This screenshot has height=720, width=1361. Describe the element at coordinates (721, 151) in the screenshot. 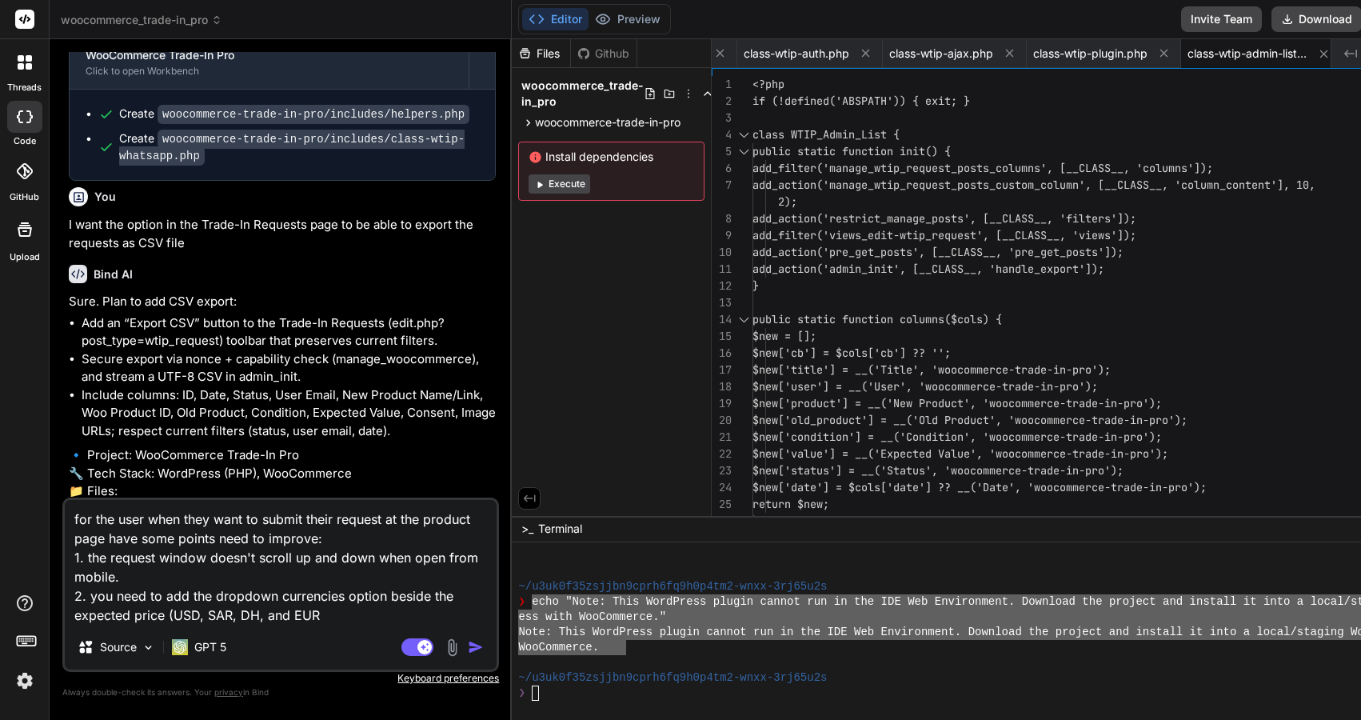

I see `div: 5` at that location.